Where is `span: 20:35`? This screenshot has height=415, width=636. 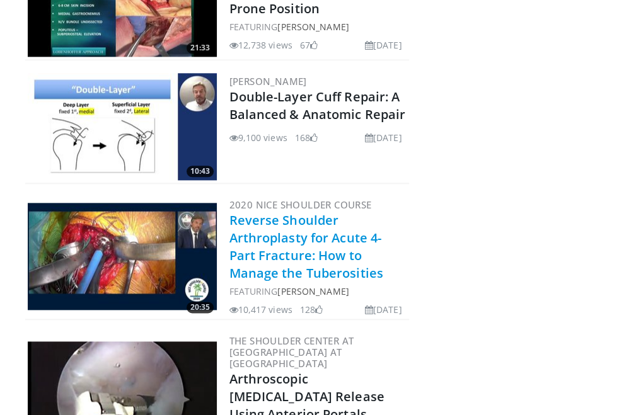
span: 20:35 is located at coordinates (200, 308).